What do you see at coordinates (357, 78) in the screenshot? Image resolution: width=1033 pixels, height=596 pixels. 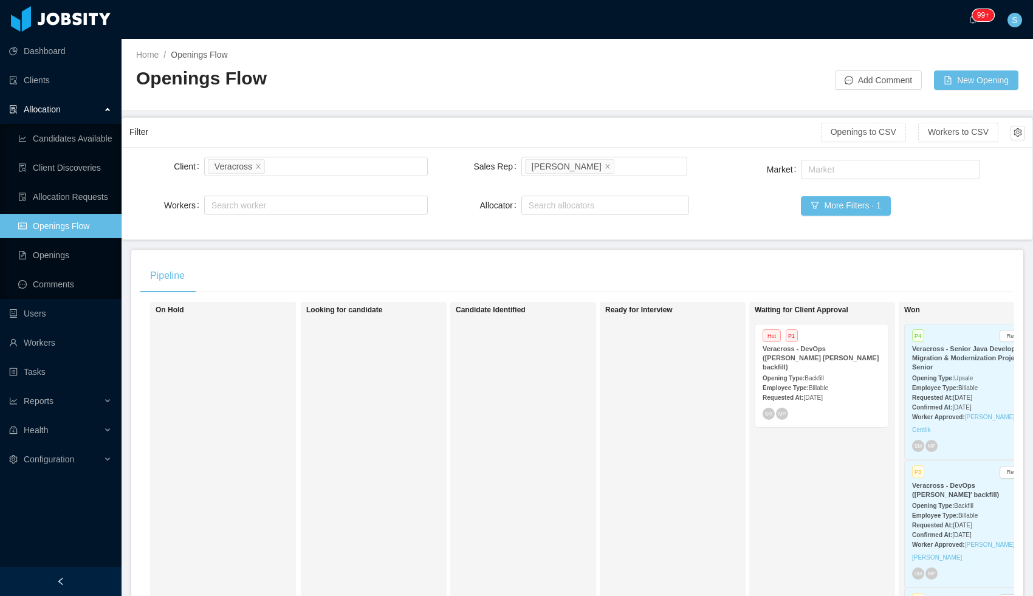 I see `h2: Openings Flow` at bounding box center [357, 78].